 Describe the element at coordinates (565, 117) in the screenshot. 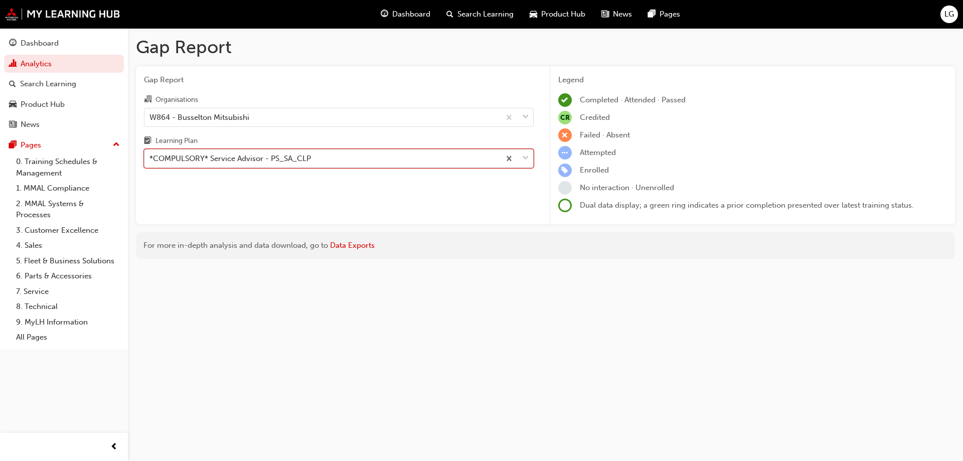

I see `span: null-icon` at that location.